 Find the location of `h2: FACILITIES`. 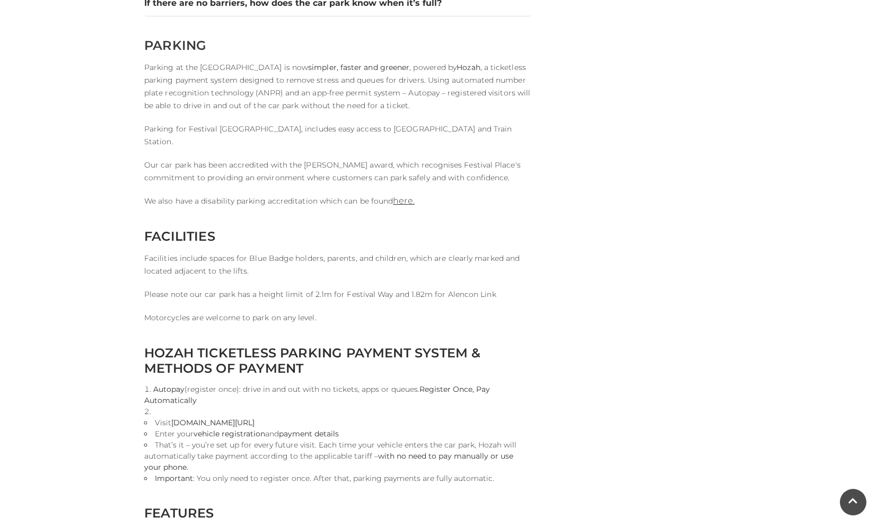

h2: FACILITIES is located at coordinates (338, 236).